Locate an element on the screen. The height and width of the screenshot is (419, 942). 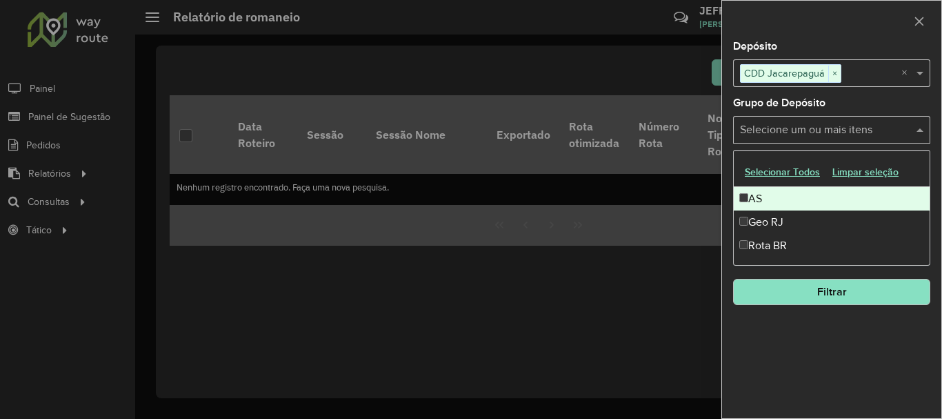
label: Grupo de Depósito is located at coordinates (780, 103).